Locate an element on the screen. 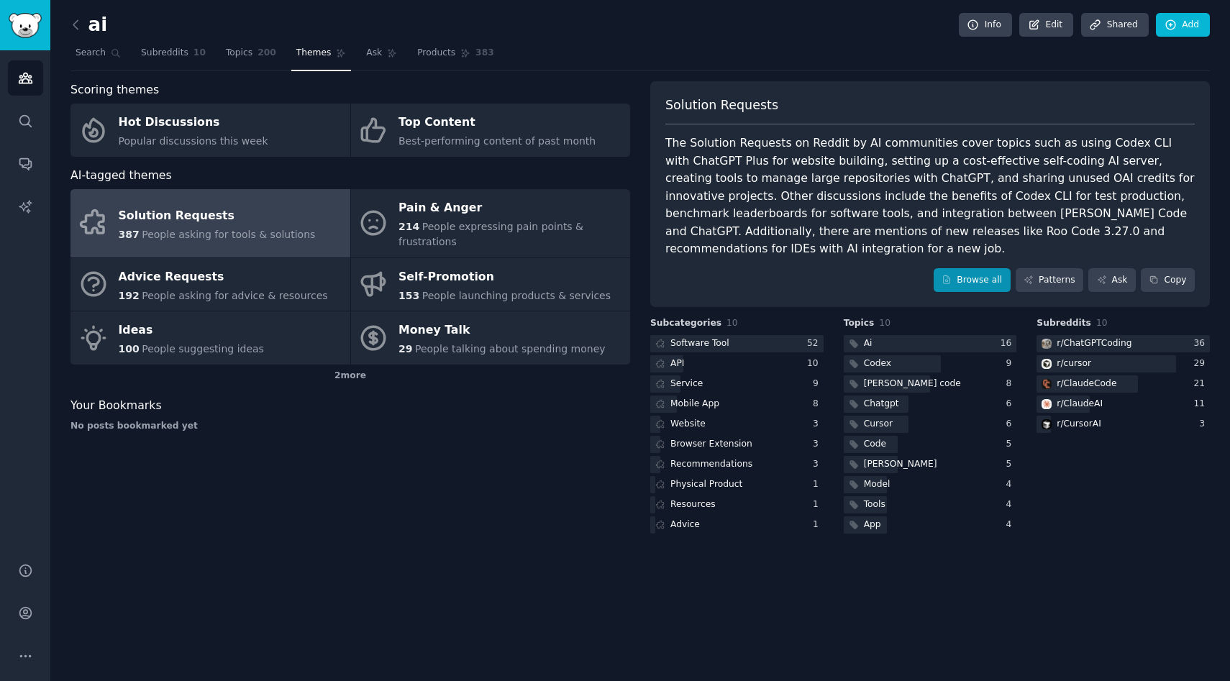 Image resolution: width=1230 pixels, height=681 pixels. a: Chatgpt6 is located at coordinates (930, 404).